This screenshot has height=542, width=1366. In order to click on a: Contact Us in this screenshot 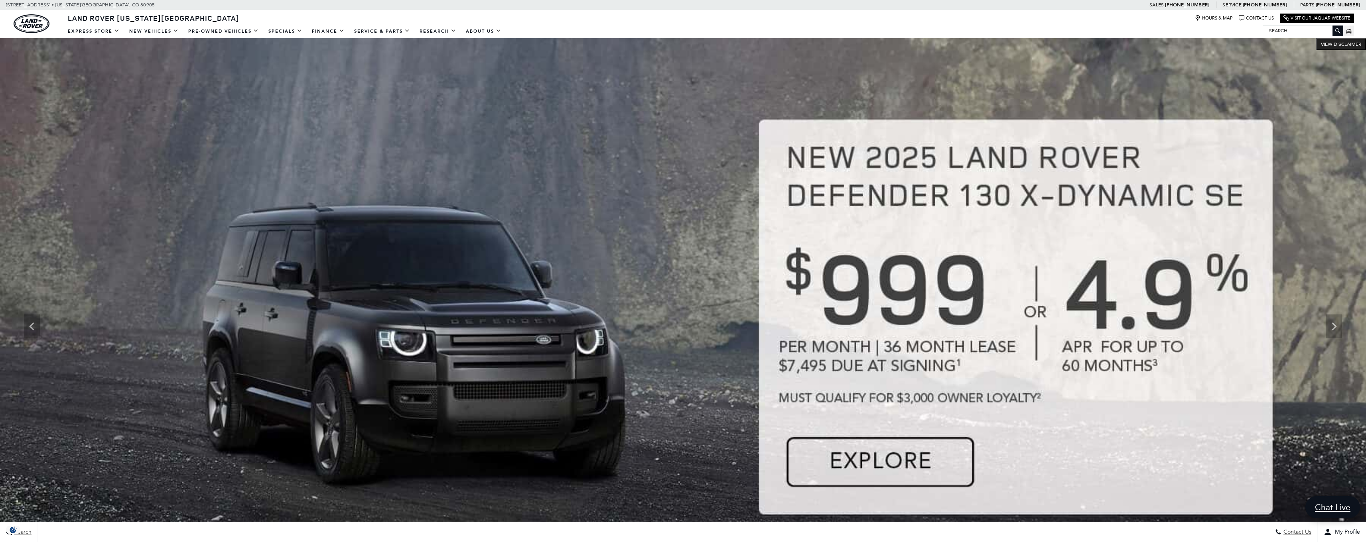, I will do `click(1256, 18)`.